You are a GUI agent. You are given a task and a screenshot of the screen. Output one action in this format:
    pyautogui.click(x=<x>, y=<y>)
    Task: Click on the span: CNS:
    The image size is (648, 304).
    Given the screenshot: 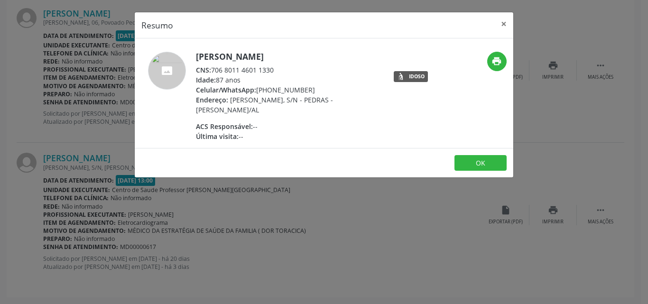 What is the action you would take?
    pyautogui.click(x=204, y=70)
    